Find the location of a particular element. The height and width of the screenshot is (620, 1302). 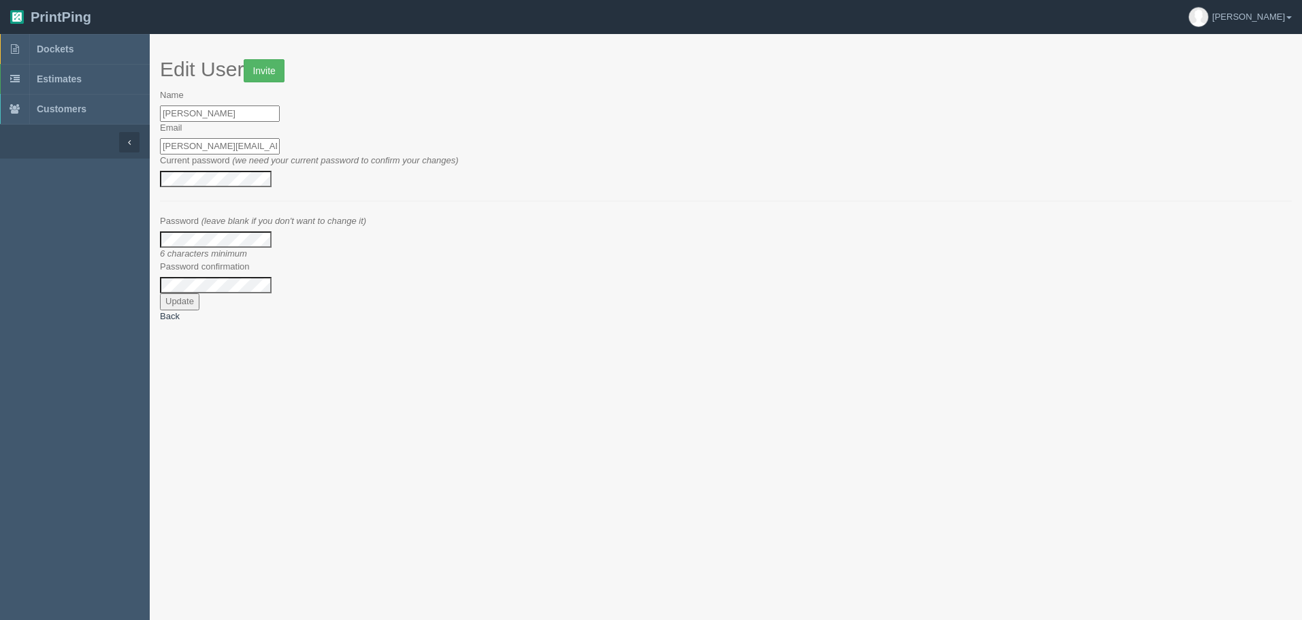

a: Invite is located at coordinates (263, 71).